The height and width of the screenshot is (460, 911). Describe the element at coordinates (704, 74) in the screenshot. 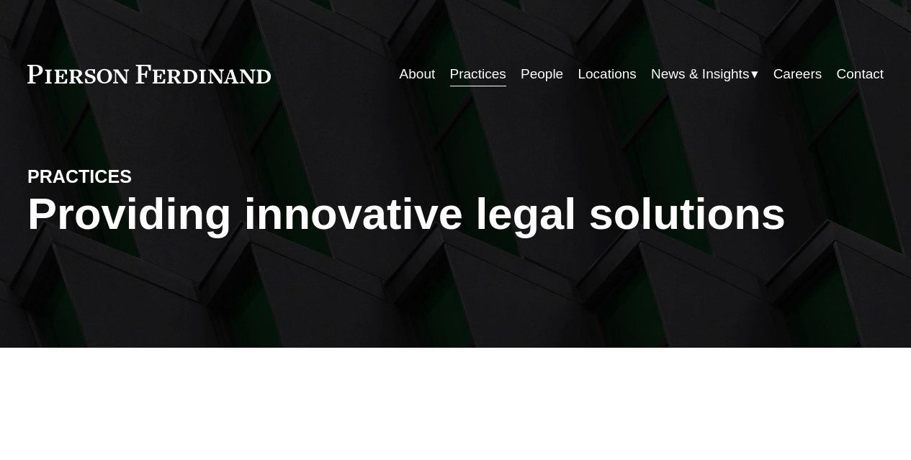

I see `a: folder dropdown` at that location.